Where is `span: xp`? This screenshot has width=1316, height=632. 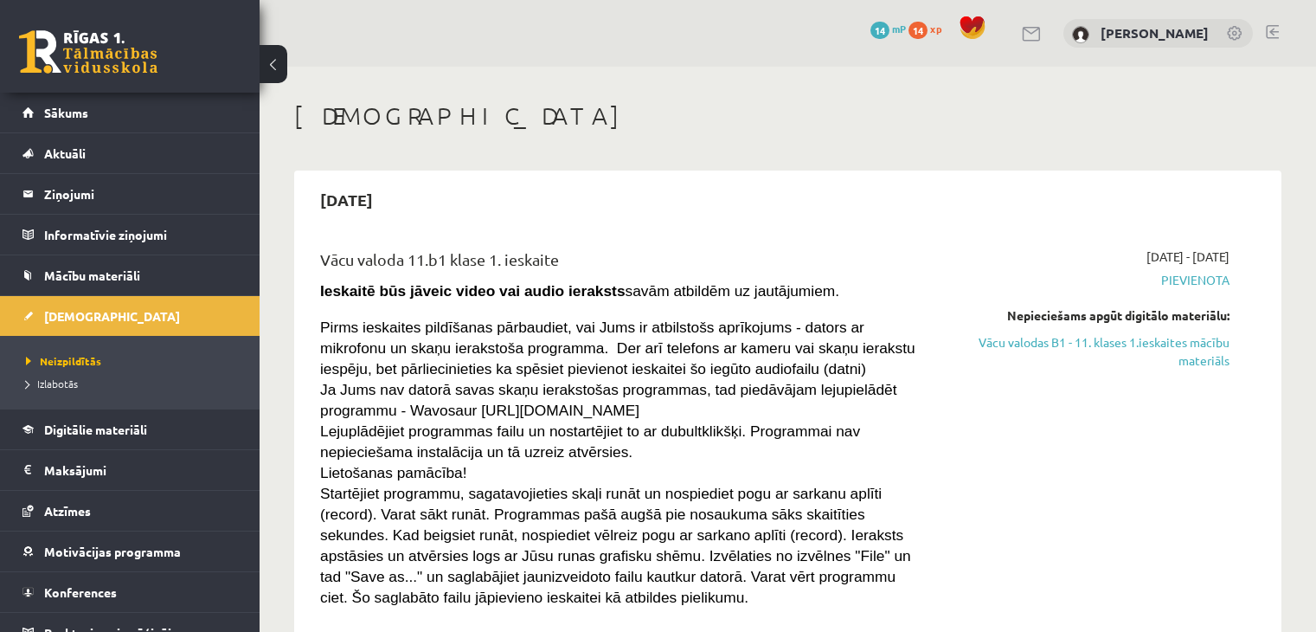 span: xp is located at coordinates (935, 29).